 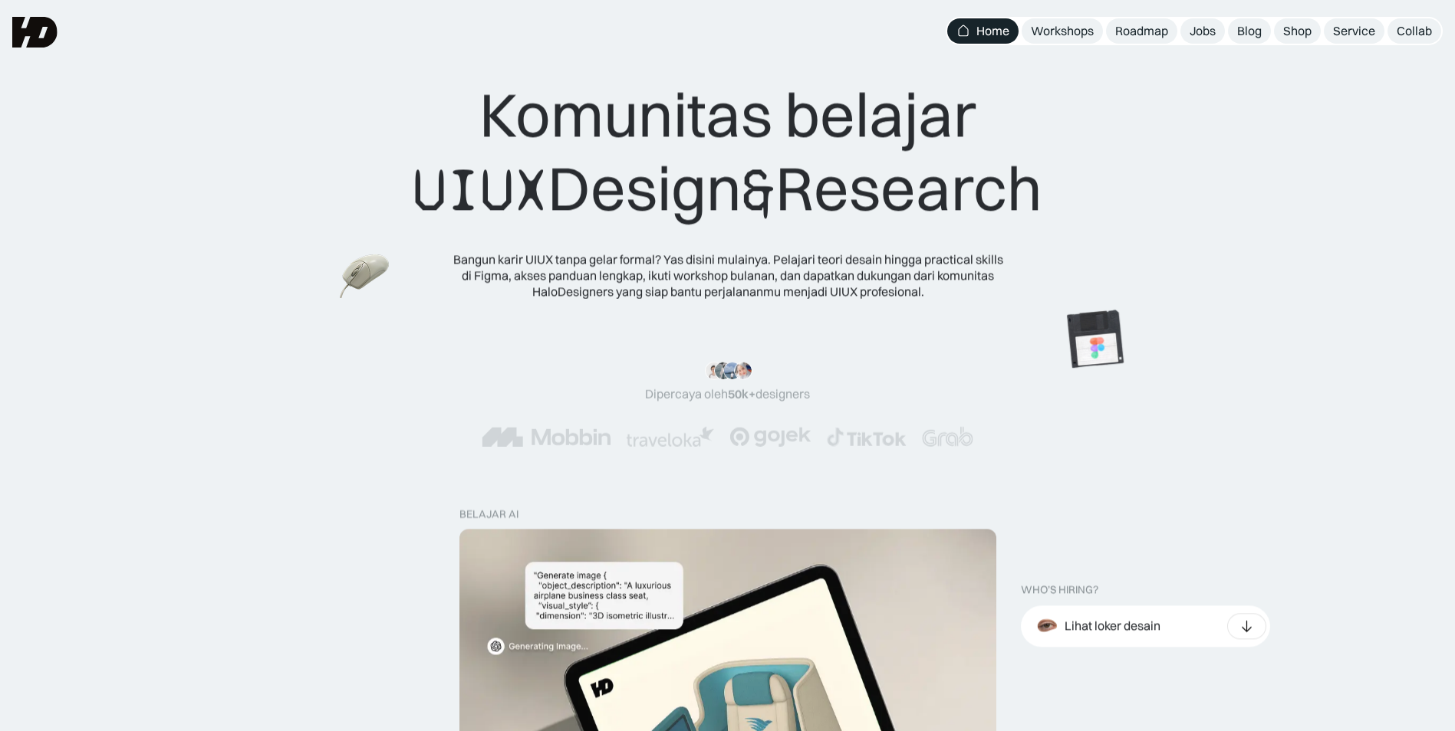 What do you see at coordinates (1141, 31) in the screenshot?
I see `div: Roadmap` at bounding box center [1141, 31].